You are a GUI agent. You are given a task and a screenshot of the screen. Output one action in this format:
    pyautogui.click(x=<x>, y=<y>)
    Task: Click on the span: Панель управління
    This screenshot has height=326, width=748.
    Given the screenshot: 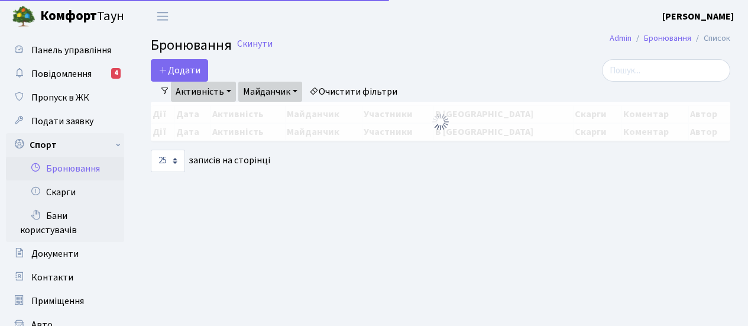 What is the action you would take?
    pyautogui.click(x=71, y=50)
    